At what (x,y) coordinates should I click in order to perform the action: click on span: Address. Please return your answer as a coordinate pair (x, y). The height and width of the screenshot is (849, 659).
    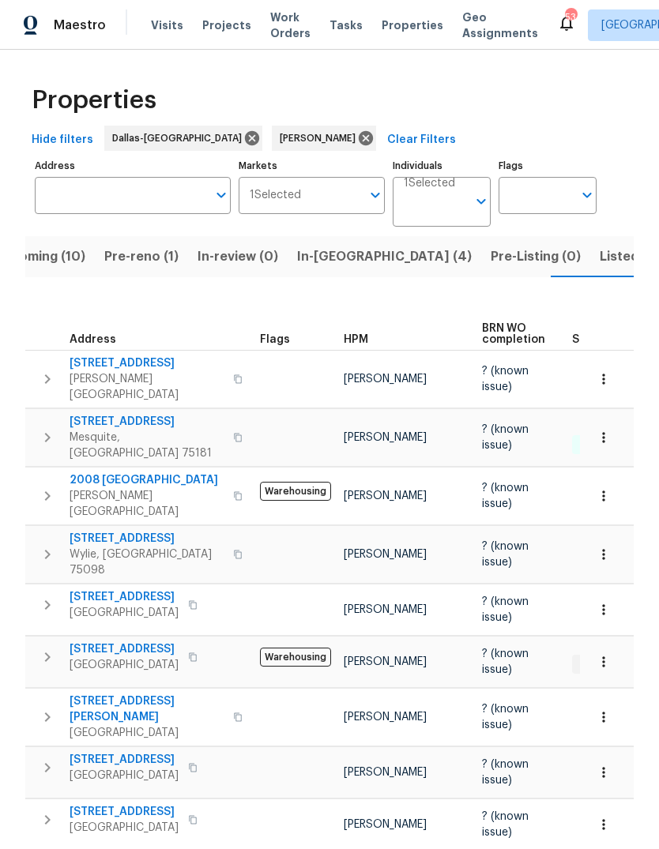
    Looking at the image, I should click on (92, 340).